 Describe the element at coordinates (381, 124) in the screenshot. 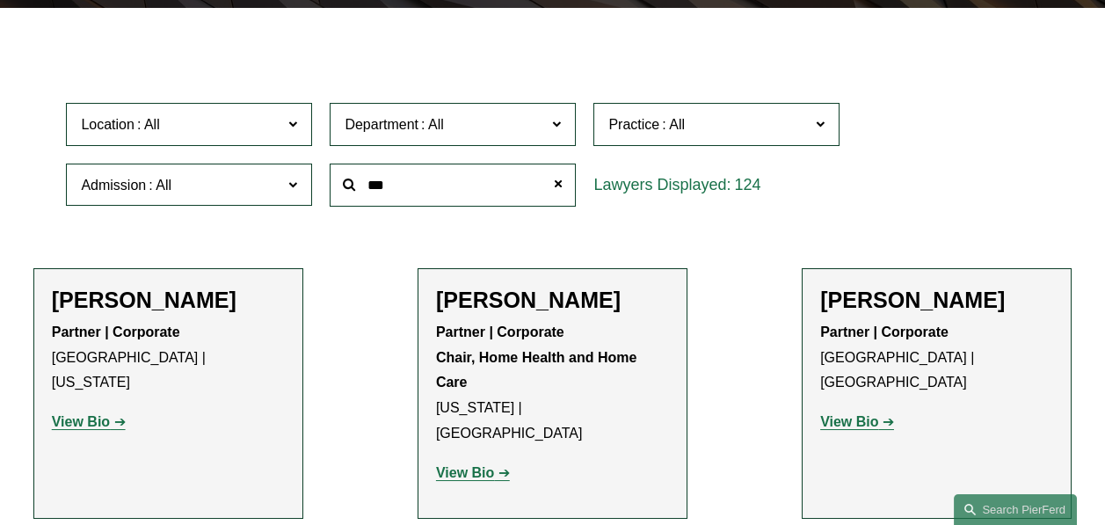

I see `span: Department` at that location.